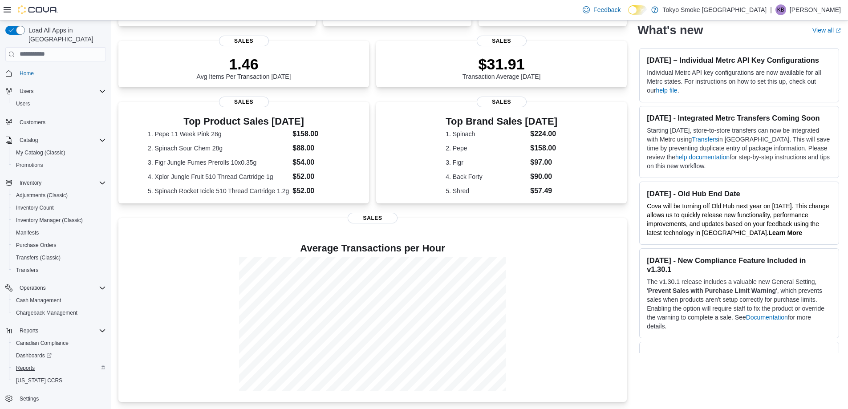  I want to click on a: View allExternal link, so click(827, 30).